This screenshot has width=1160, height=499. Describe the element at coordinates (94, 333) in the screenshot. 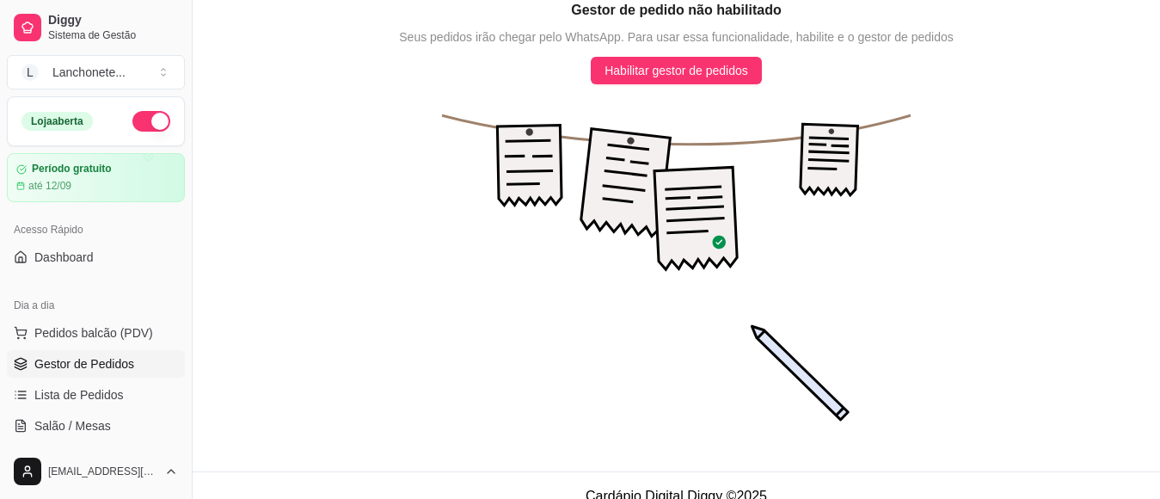

I see `span: Pedidos balcão (PDV)` at that location.